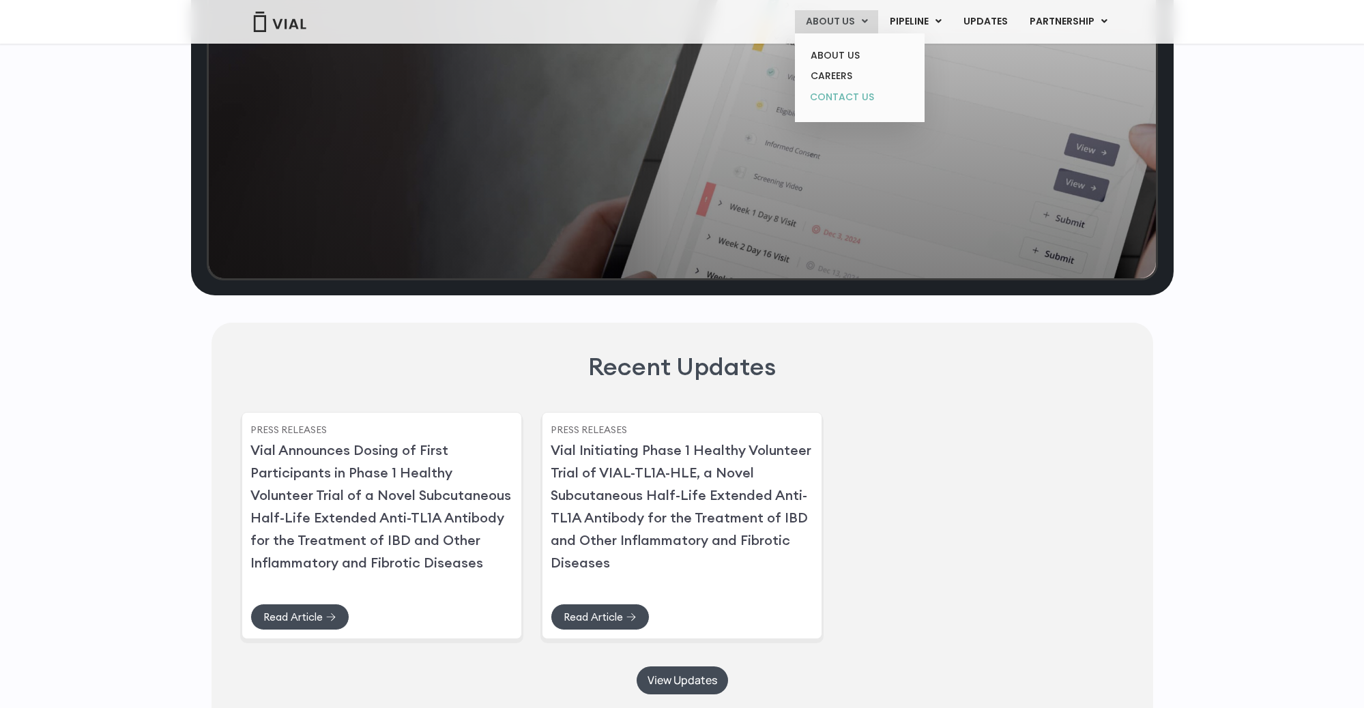 This screenshot has height=708, width=1364. I want to click on a: View Updates, so click(682, 680).